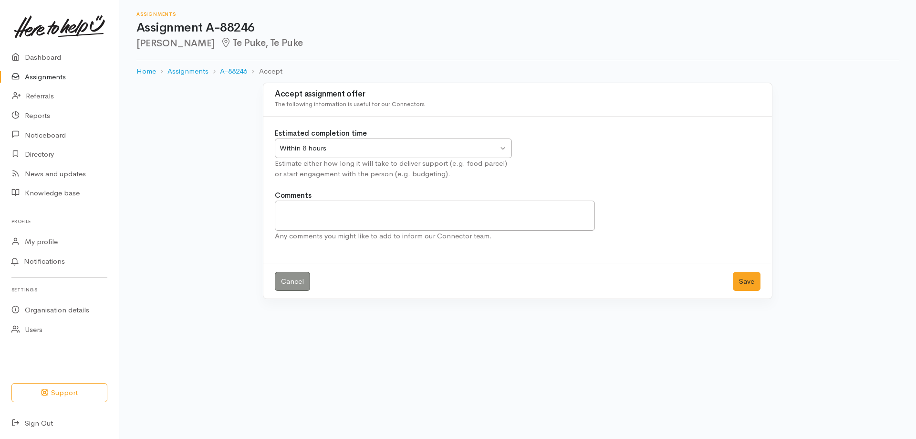  Describe the element at coordinates (518, 28) in the screenshot. I see `h1: Assignment A-88246` at that location.